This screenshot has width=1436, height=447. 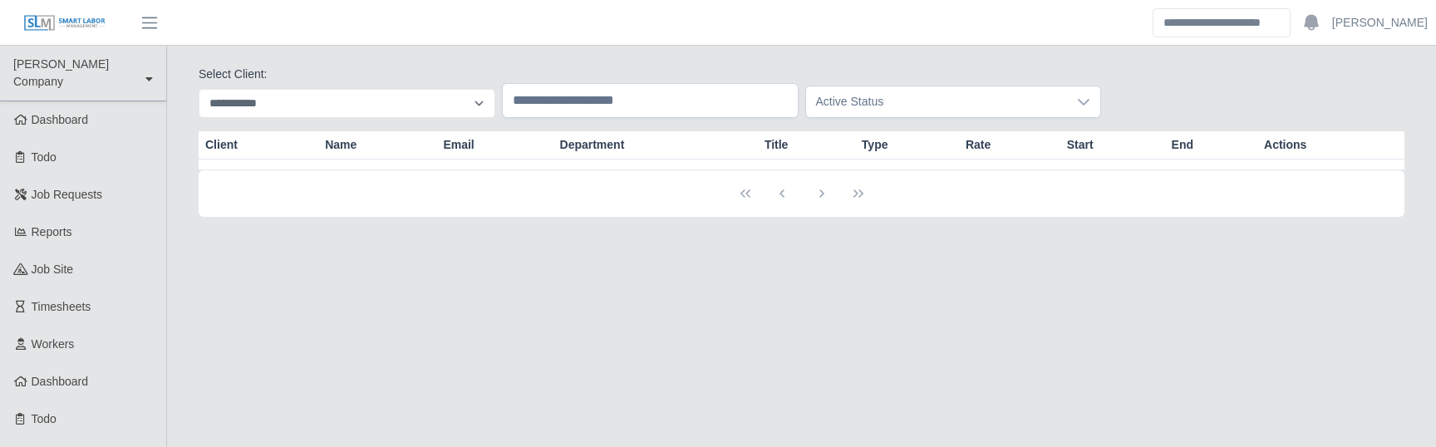 I want to click on input: Search, so click(x=1221, y=22).